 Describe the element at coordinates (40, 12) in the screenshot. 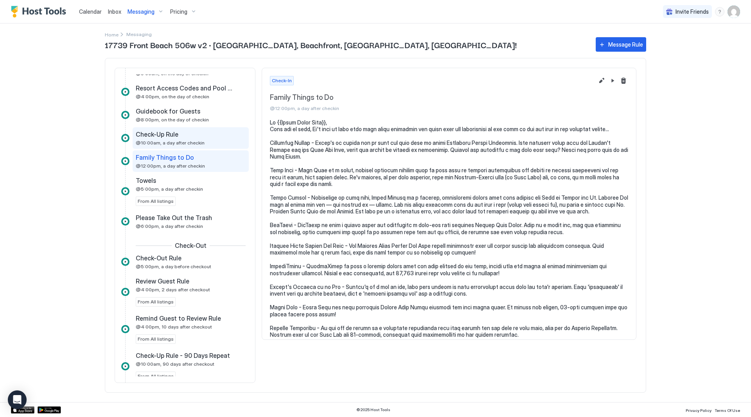

I see `a: Host Tools Logo` at that location.